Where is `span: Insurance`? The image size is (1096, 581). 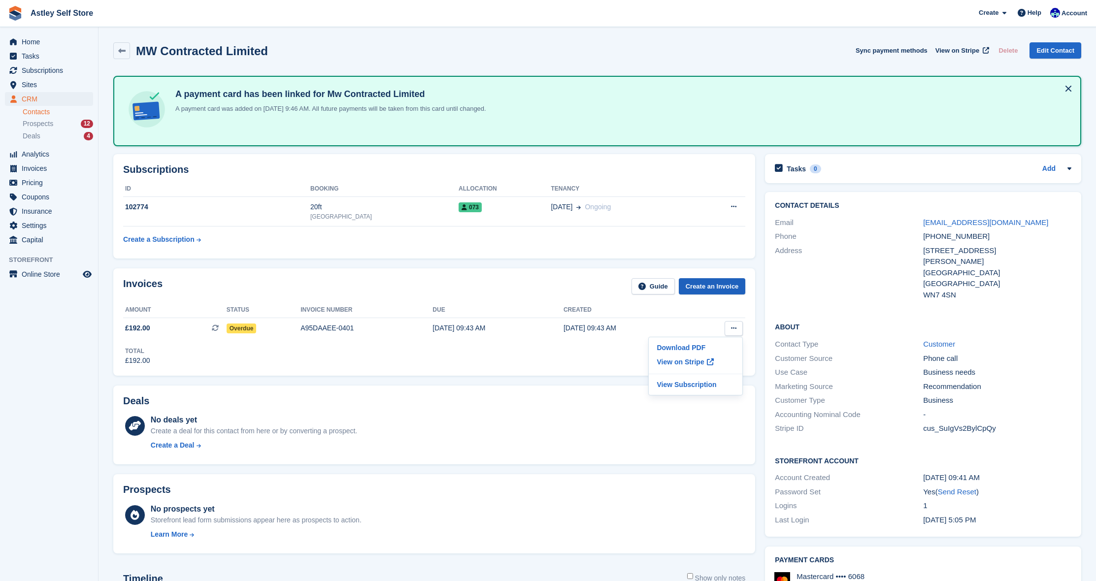
span: Insurance is located at coordinates (51, 211).